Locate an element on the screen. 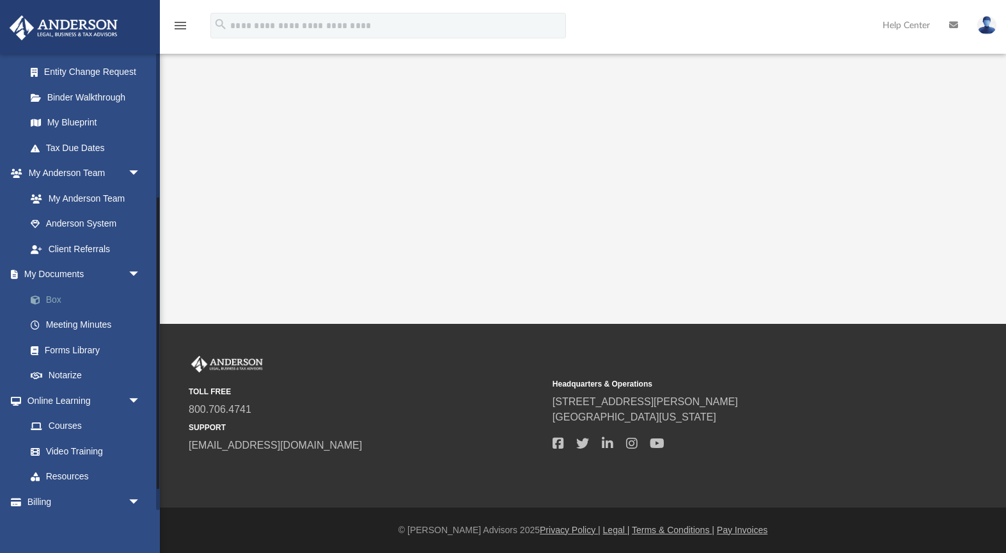 The height and width of the screenshot is (553, 1006). a: My Anderson Teamarrow_drop_down is located at coordinates (81, 173).